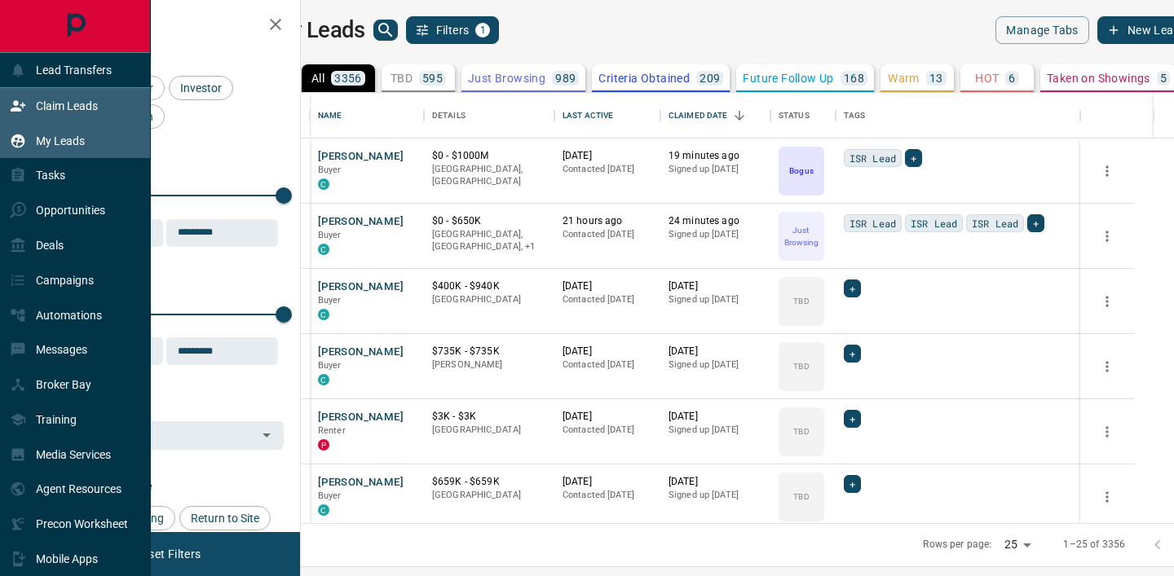 The image size is (1174, 576). I want to click on p: Toronto, so click(489, 241).